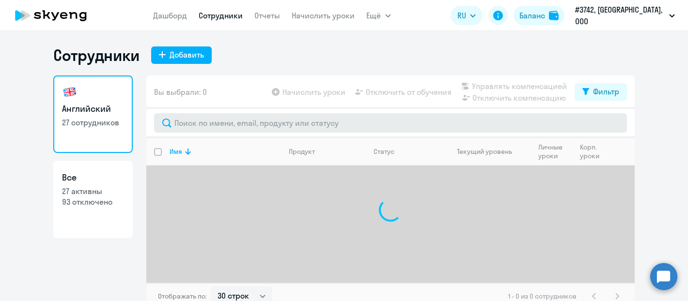 The height and width of the screenshot is (301, 688). I want to click on span: 1 - 0 из 0 сотрудников, so click(542, 297).